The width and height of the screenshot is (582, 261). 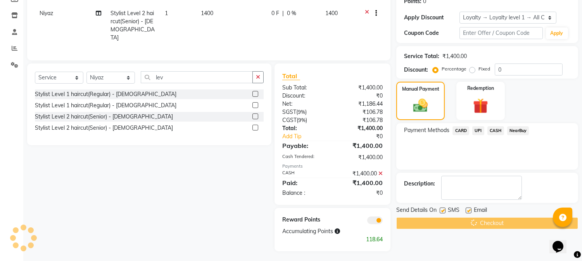 I want to click on span: UPI, so click(x=478, y=131).